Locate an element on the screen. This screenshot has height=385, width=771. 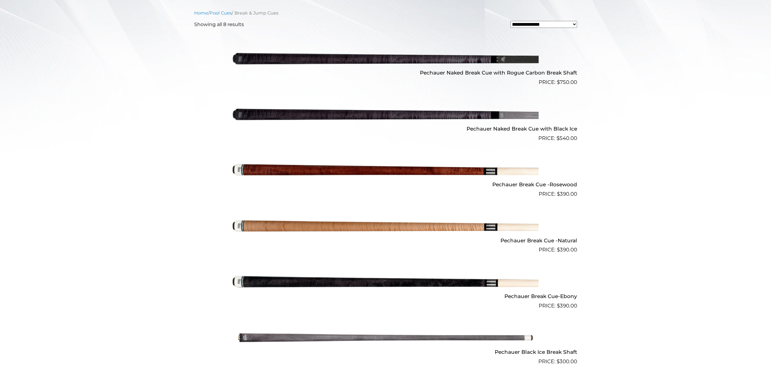
h2: Pechauer Naked Break Cue with Black Ice is located at coordinates (386, 128).